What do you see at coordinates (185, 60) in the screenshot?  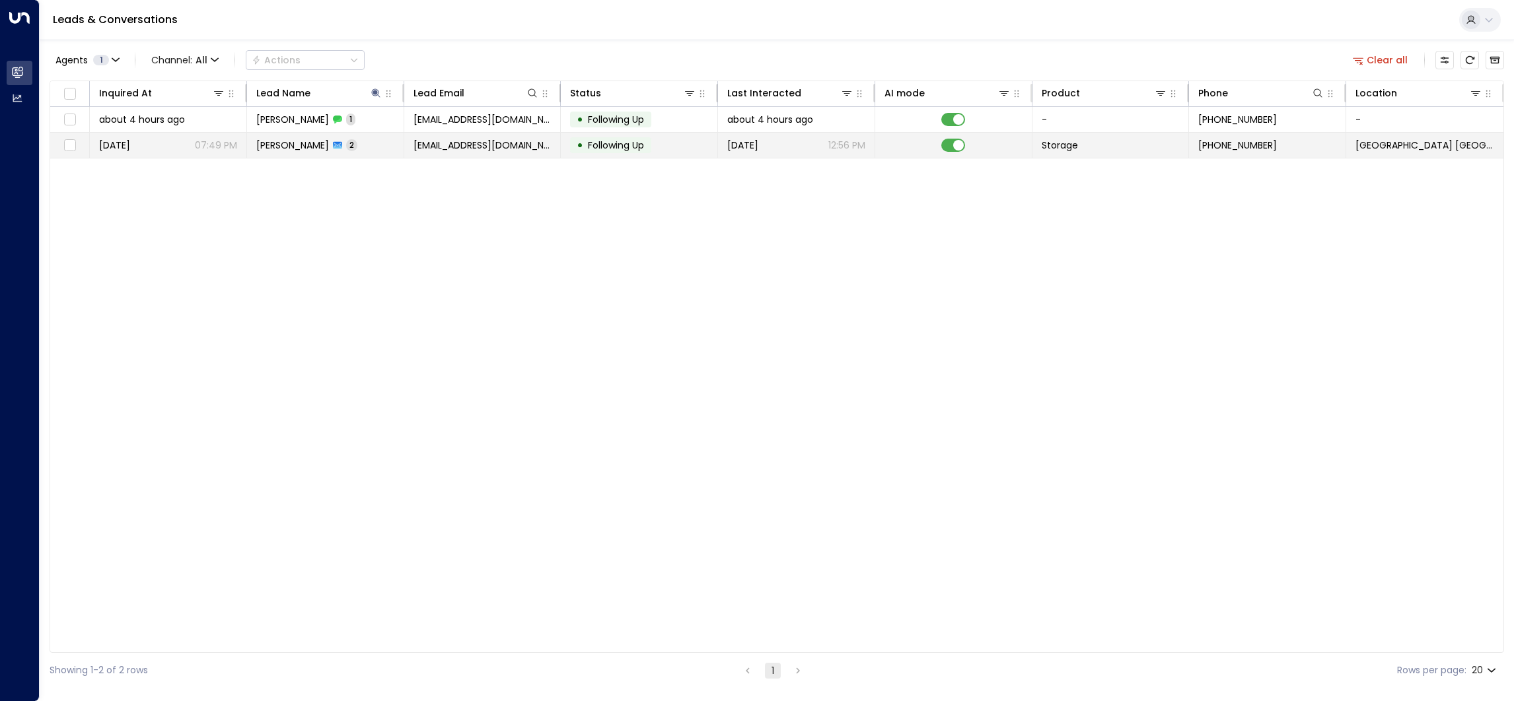 I see `span: Channel:` at bounding box center [185, 60].